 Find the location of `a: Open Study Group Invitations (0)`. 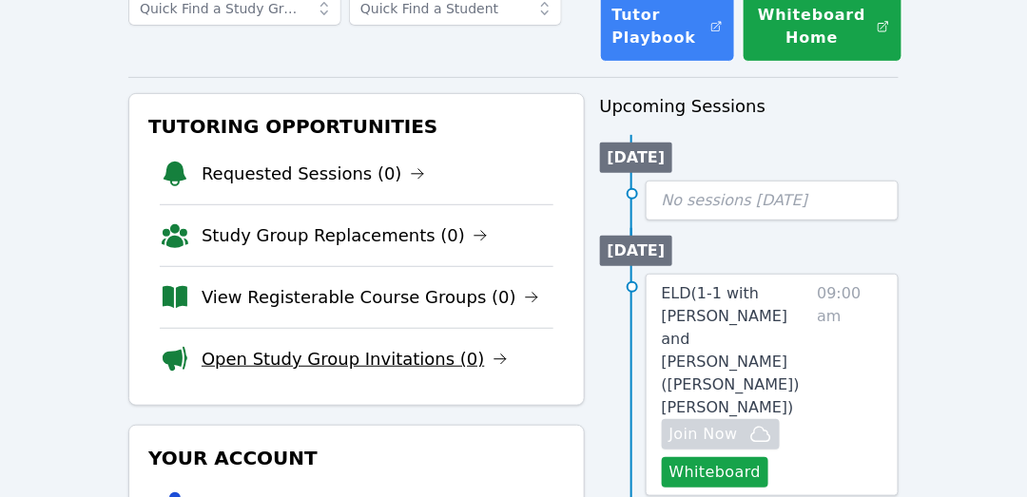

a: Open Study Group Invitations (0) is located at coordinates (355, 360).